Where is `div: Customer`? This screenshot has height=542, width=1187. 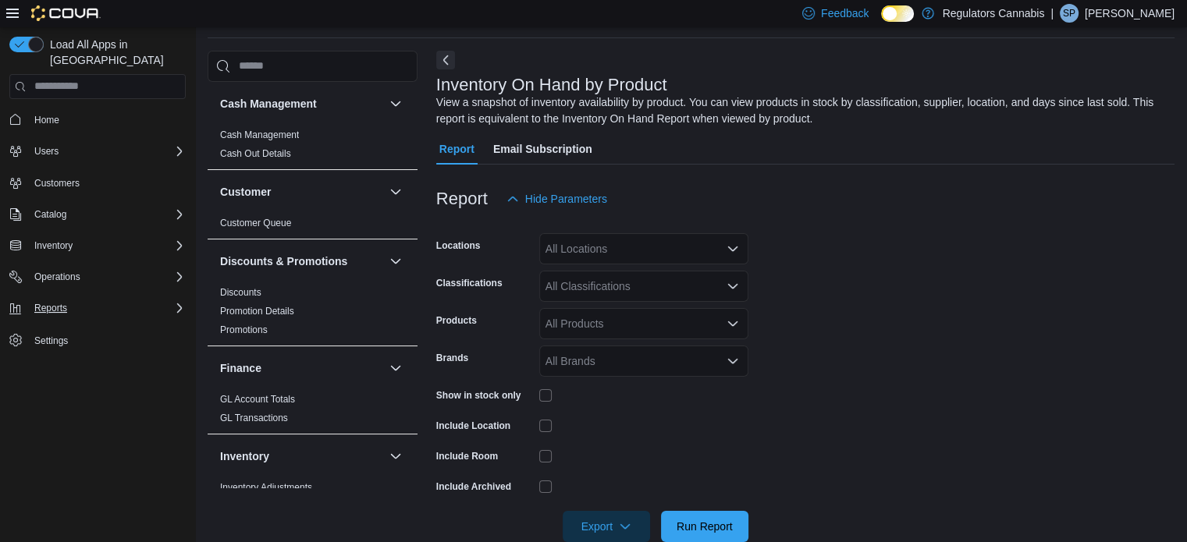
div: Customer is located at coordinates (312, 226).